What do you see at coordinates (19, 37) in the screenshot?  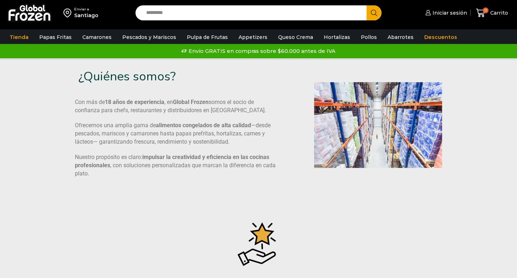 I see `a: Tienda` at bounding box center [19, 37].